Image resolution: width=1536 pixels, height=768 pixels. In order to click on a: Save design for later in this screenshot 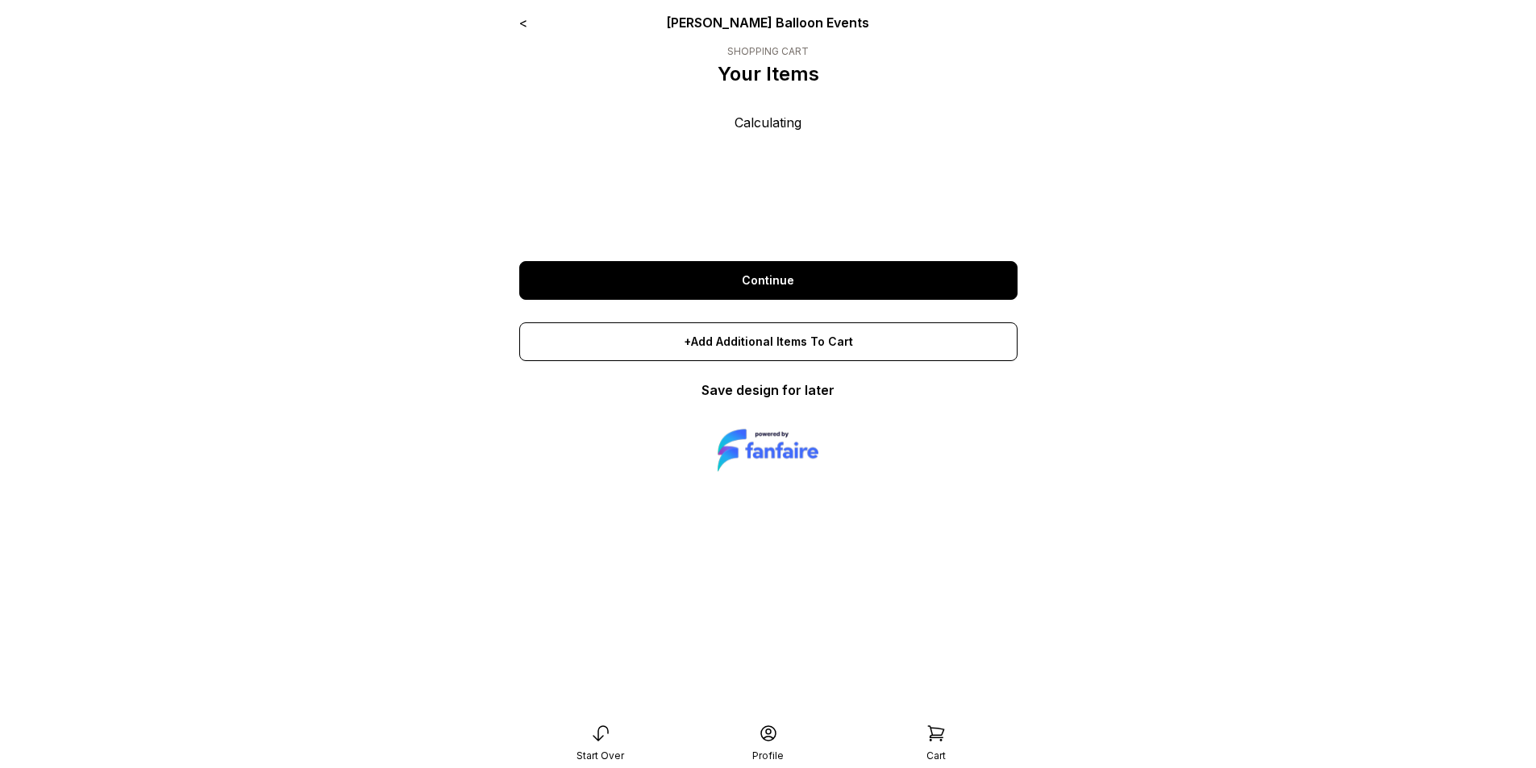, I will do `click(768, 390)`.